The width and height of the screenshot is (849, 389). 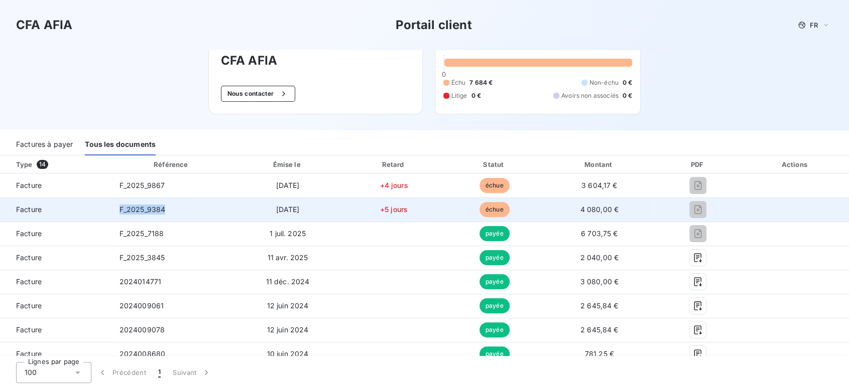 What do you see at coordinates (141, 282) in the screenshot?
I see `span: 2024014771` at bounding box center [141, 282].